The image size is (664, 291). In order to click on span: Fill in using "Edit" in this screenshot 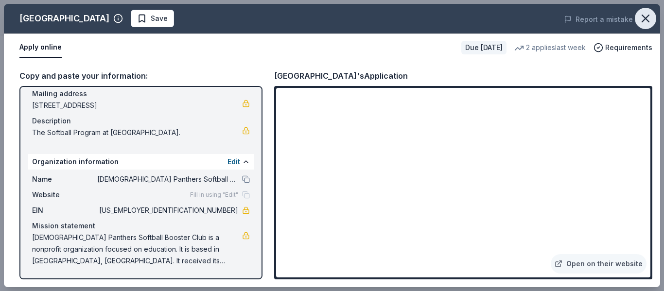, I will do `click(214, 195)`.